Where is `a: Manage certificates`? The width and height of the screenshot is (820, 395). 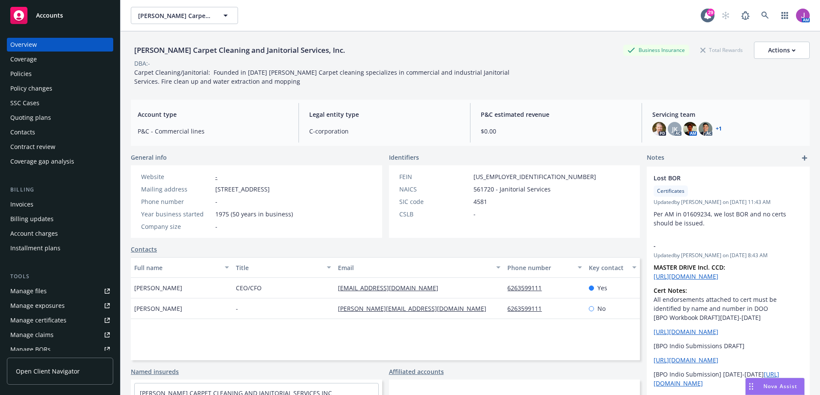
a: Manage certificates is located at coordinates (60, 320).